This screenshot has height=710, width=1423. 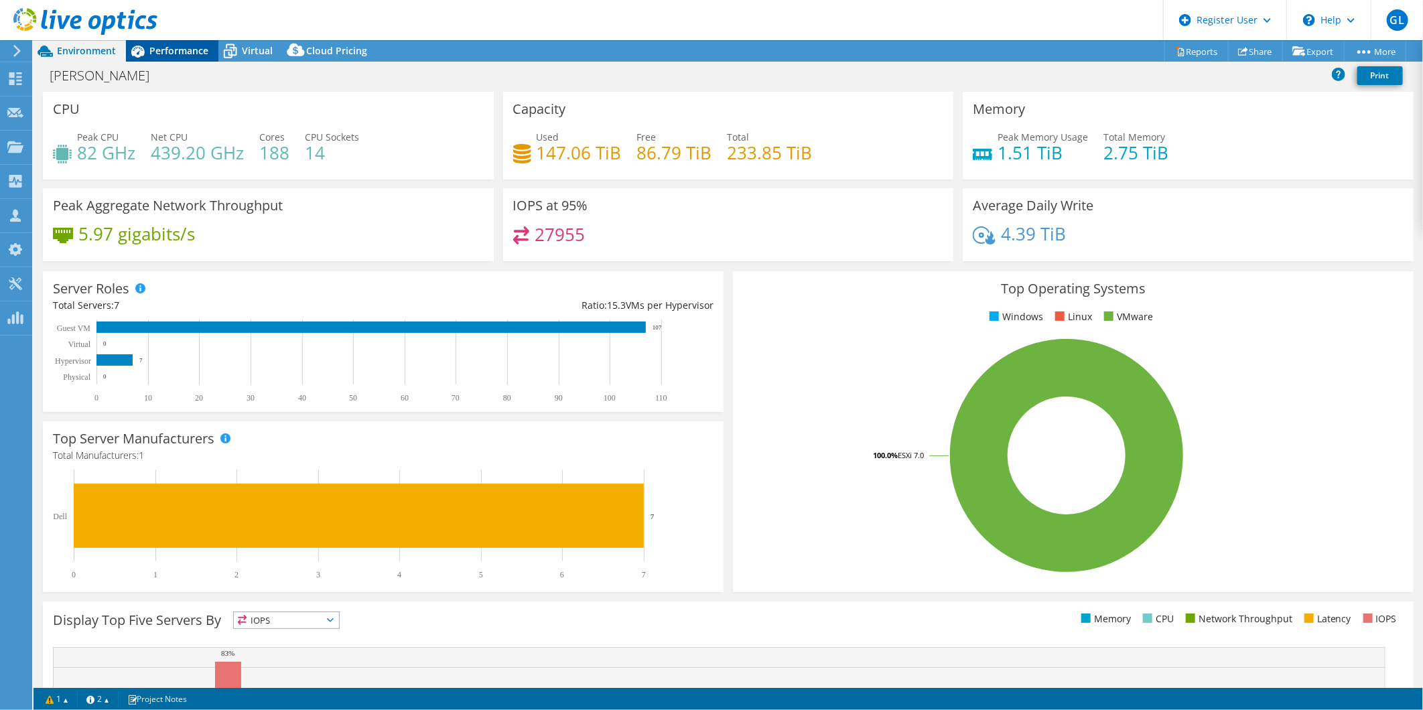 I want to click on text: 40, so click(x=302, y=398).